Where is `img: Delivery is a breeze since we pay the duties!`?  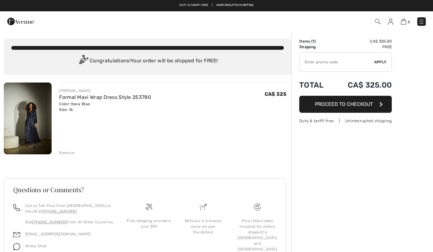 img: Delivery is a breeze since we pay the duties! is located at coordinates (203, 207).